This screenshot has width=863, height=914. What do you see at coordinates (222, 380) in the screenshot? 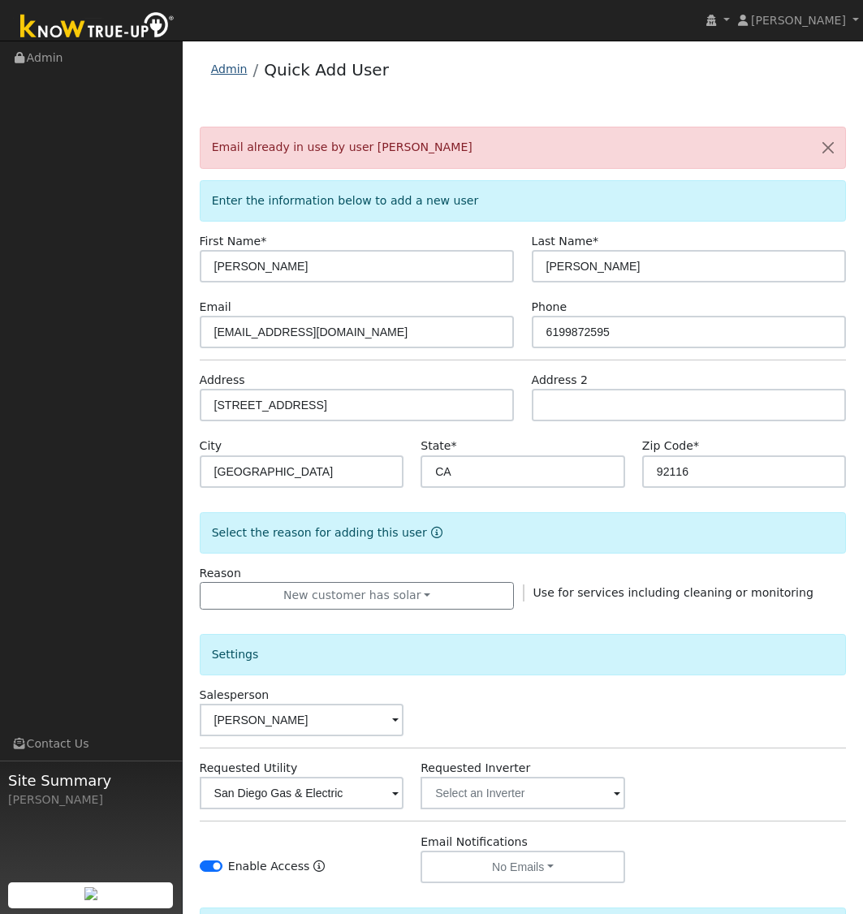
I see `label: Address` at bounding box center [222, 380].